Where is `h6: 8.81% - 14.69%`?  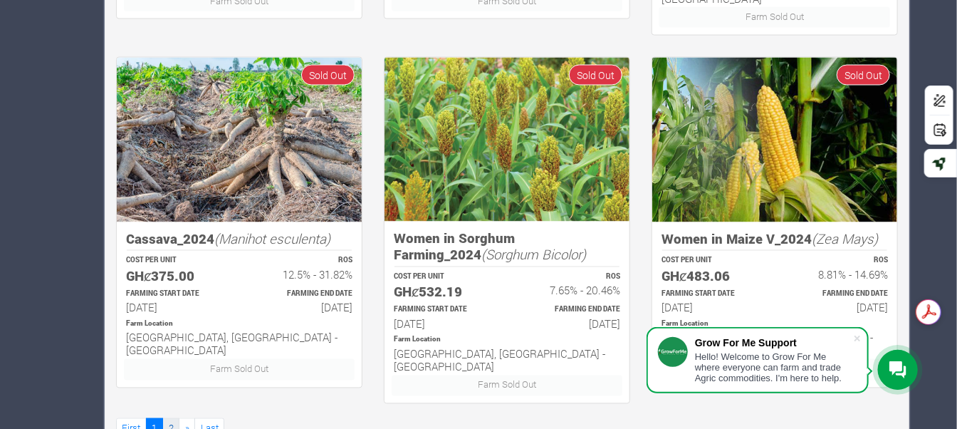 h6: 8.81% - 14.69% is located at coordinates (838, 275).